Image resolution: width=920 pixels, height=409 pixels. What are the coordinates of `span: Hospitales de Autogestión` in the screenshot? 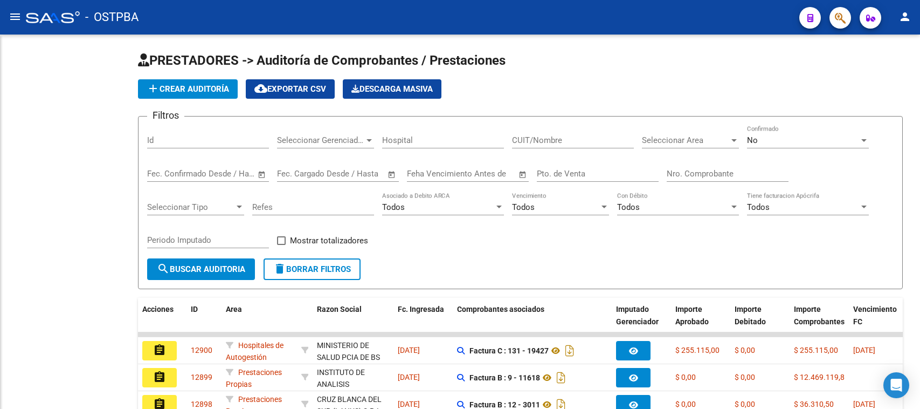 It's located at (254, 351).